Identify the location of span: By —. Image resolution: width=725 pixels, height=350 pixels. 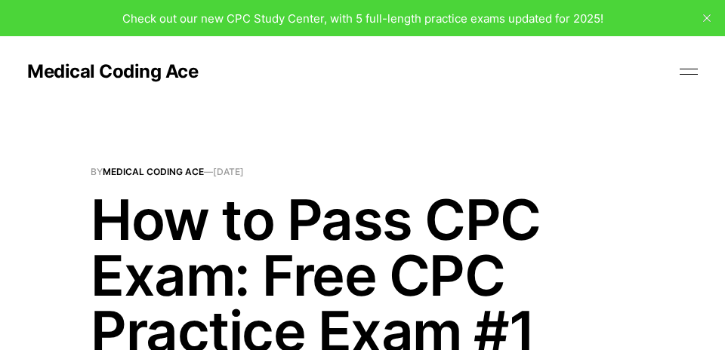
(363, 172).